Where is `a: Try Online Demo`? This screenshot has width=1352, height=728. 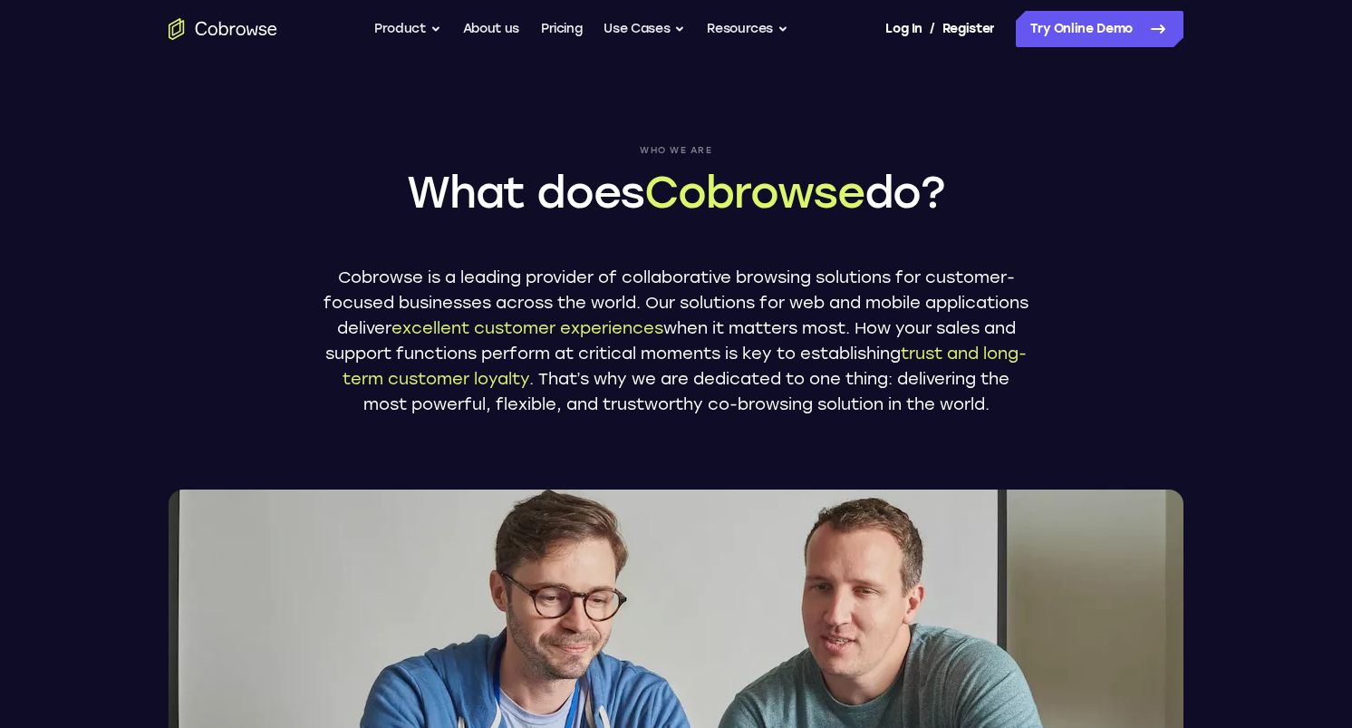 a: Try Online Demo is located at coordinates (1099, 29).